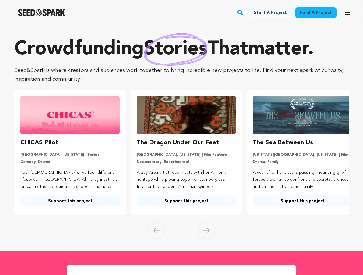  I want to click on img: The Sea Between Us image, so click(303, 115).